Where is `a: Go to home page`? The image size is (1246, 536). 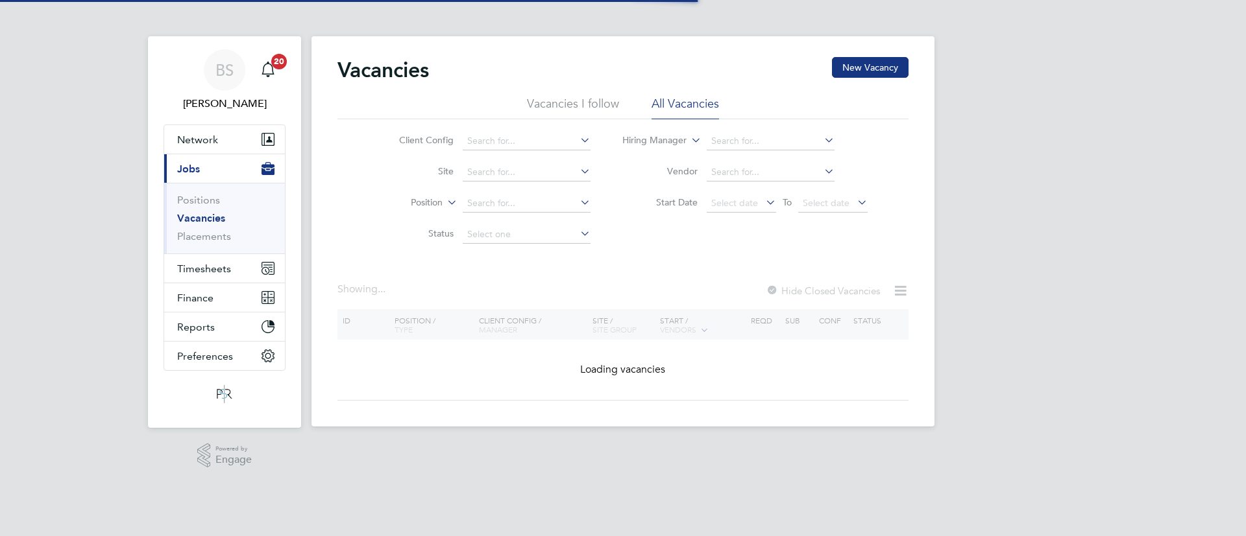
a: Go to home page is located at coordinates (224, 394).